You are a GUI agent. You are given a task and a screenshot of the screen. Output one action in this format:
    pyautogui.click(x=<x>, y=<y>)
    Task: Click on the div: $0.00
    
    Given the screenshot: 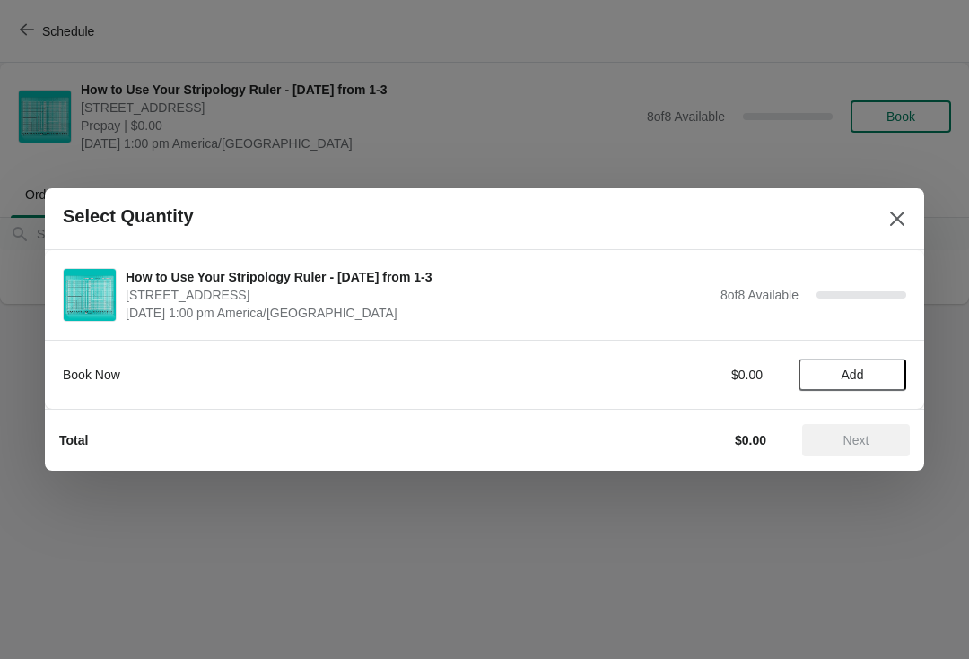 What is the action you would take?
    pyautogui.click(x=679, y=375)
    